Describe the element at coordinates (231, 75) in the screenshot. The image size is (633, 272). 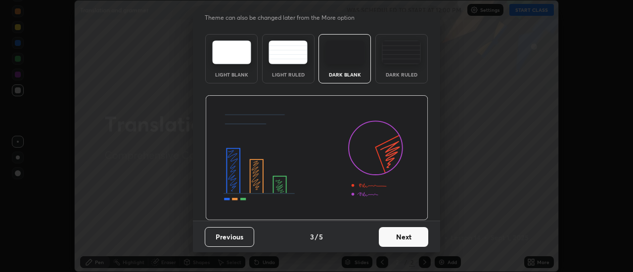
I see `div: Light Blank` at that location.